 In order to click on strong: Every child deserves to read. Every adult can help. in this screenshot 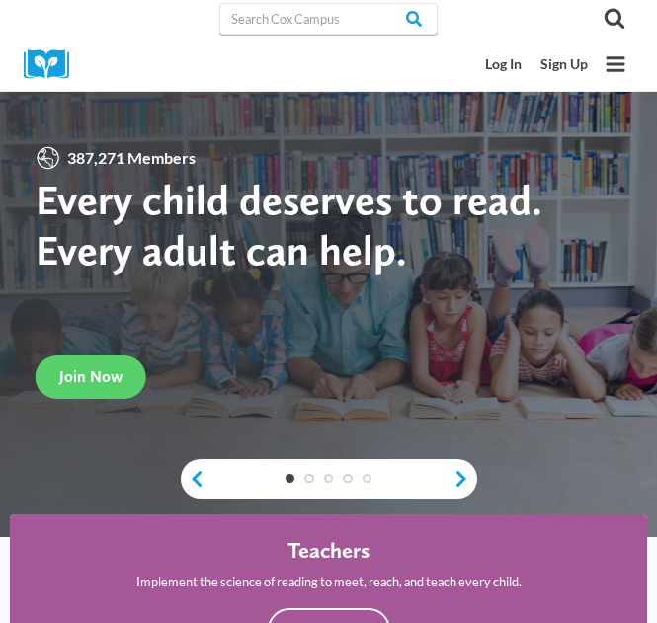, I will do `click(289, 225)`.